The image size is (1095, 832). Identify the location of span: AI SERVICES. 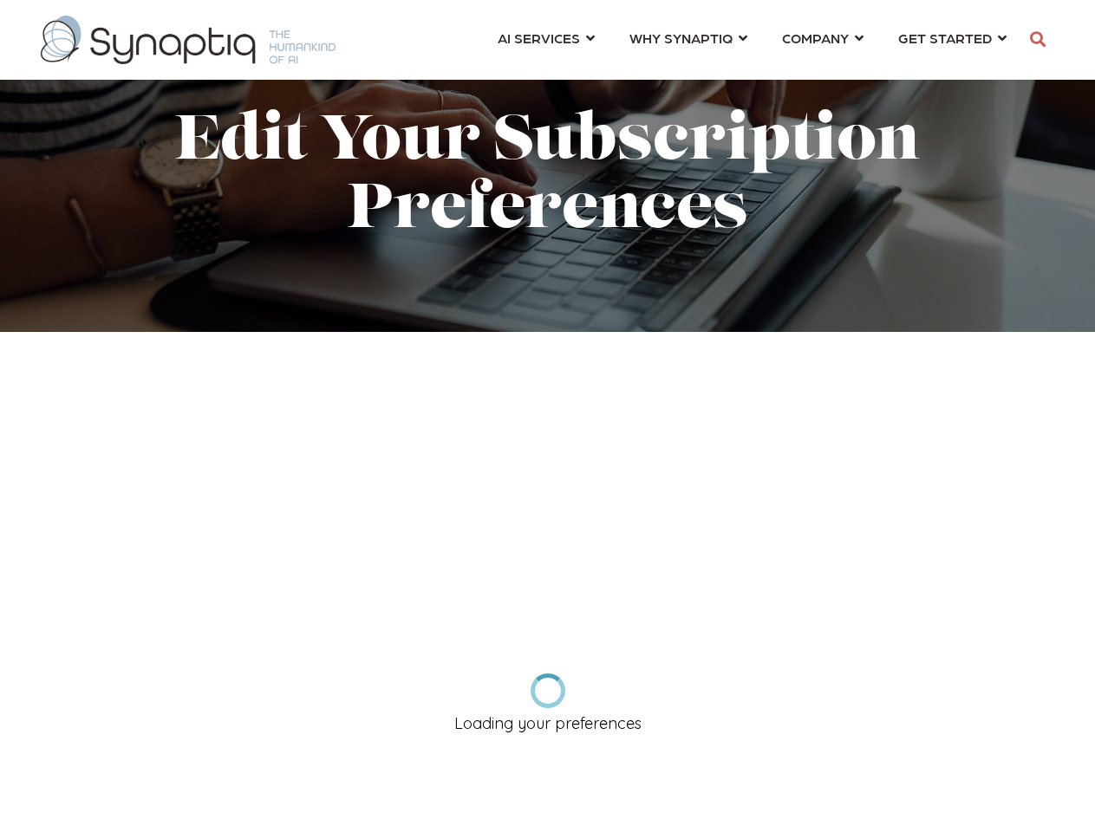
(539, 37).